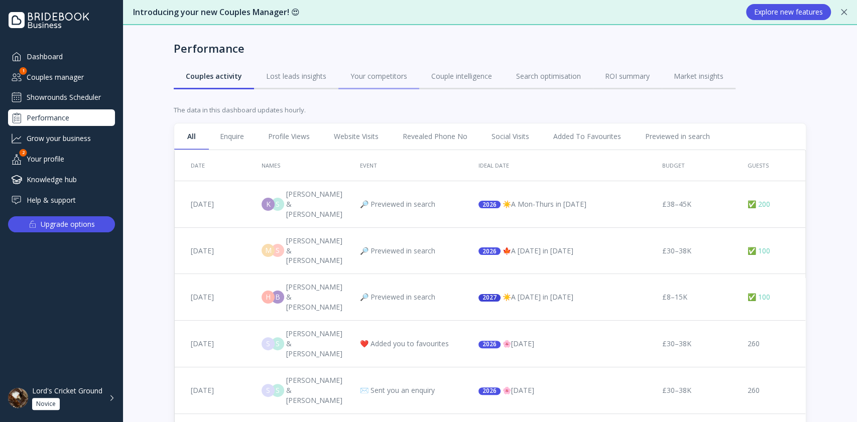  What do you see at coordinates (61, 56) in the screenshot?
I see `a: Dashboard` at bounding box center [61, 56].